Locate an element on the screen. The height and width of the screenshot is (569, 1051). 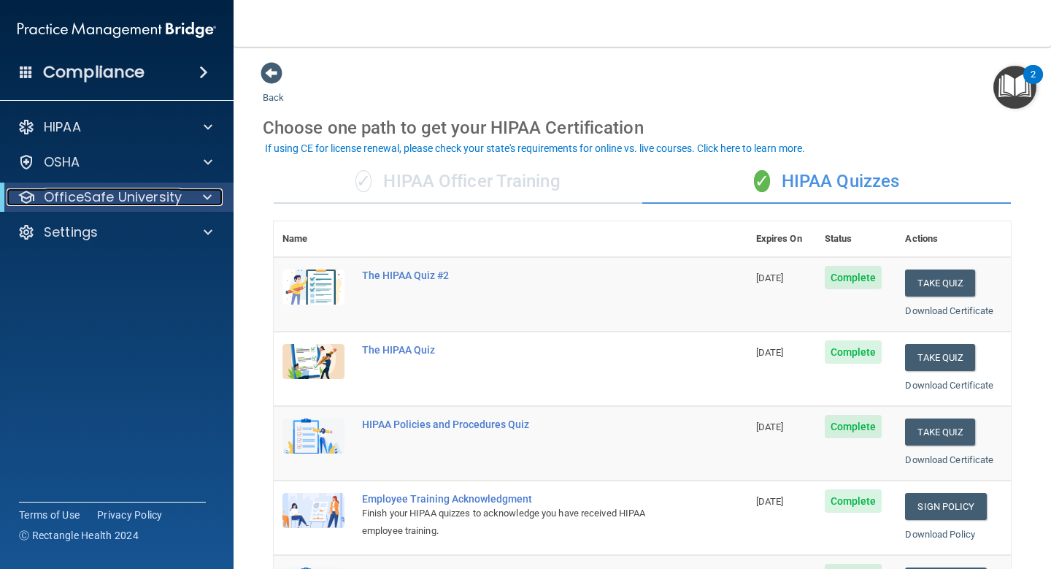
div: Choose one path to get your HIPAA Certification is located at coordinates (642, 128).